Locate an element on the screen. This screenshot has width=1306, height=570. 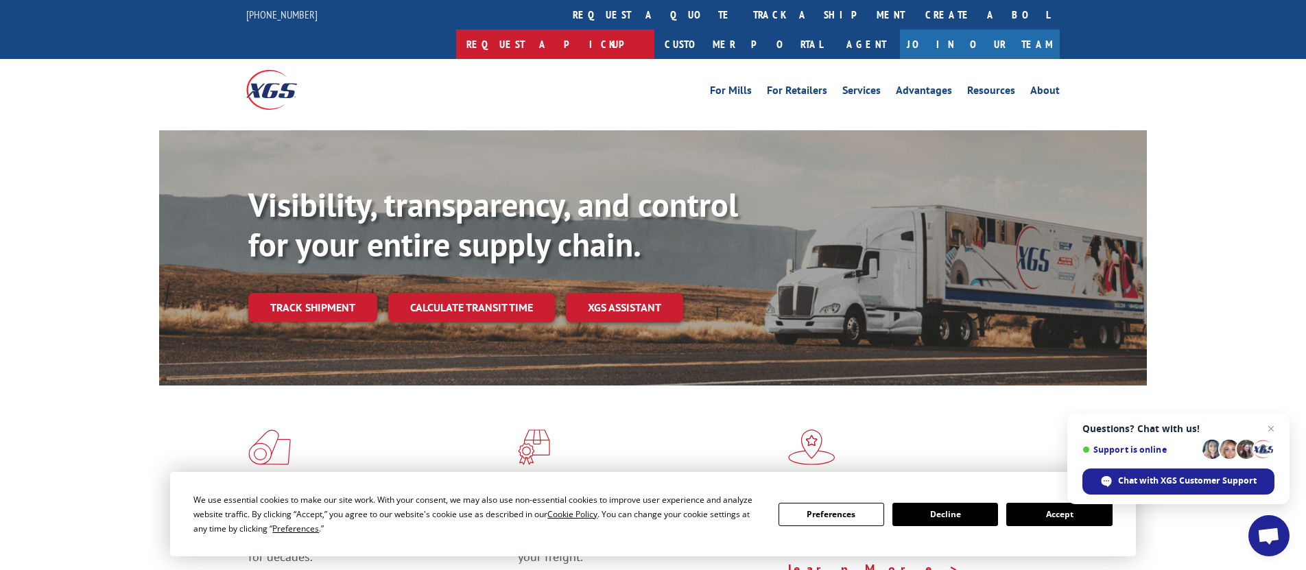
b: Visibility, transparency, and control for your entire supply chain. is located at coordinates (493, 224).